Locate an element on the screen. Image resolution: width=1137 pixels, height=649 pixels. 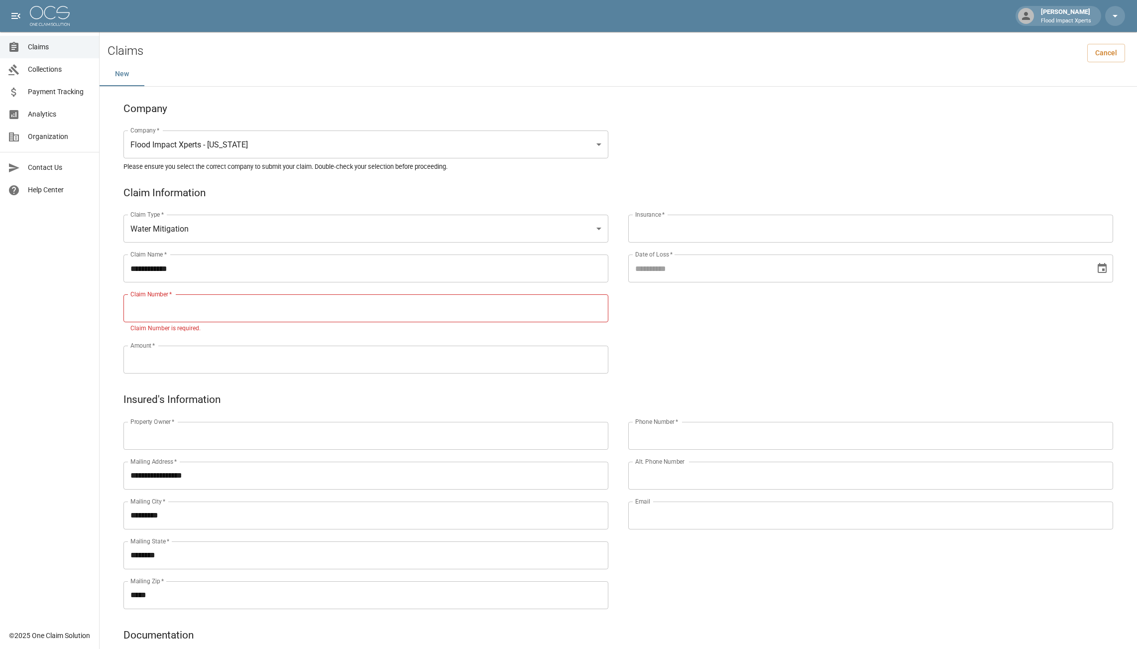
span: Analytics is located at coordinates (59, 114).